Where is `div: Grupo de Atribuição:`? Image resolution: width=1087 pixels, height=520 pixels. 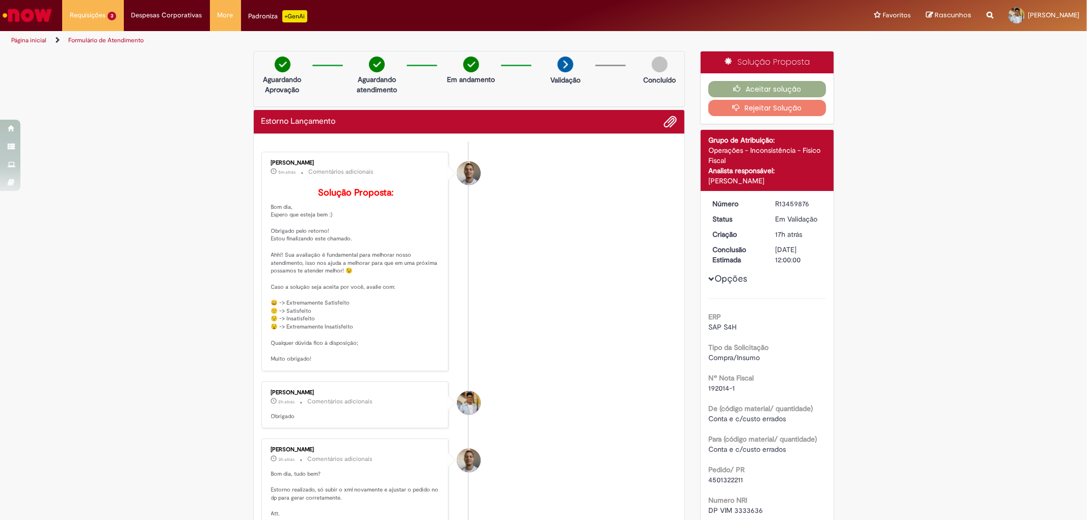
div: Grupo de Atribuição: is located at coordinates (767, 140).